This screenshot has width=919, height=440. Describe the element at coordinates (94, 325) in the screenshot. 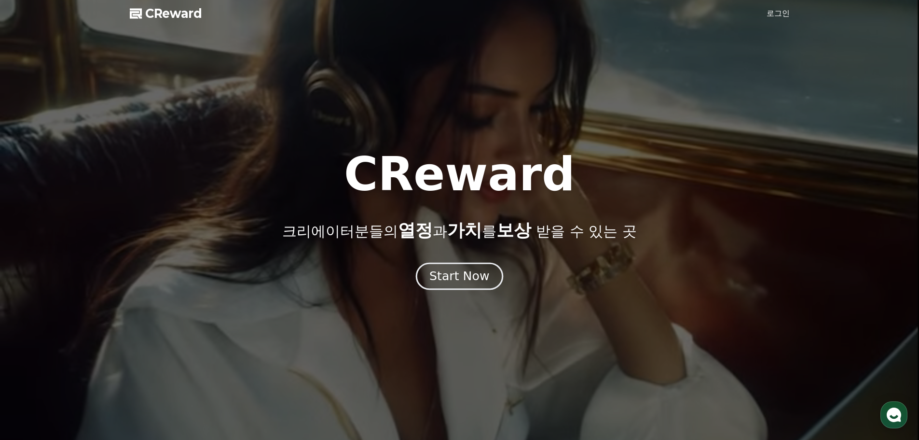

I see `span: 대화` at that location.